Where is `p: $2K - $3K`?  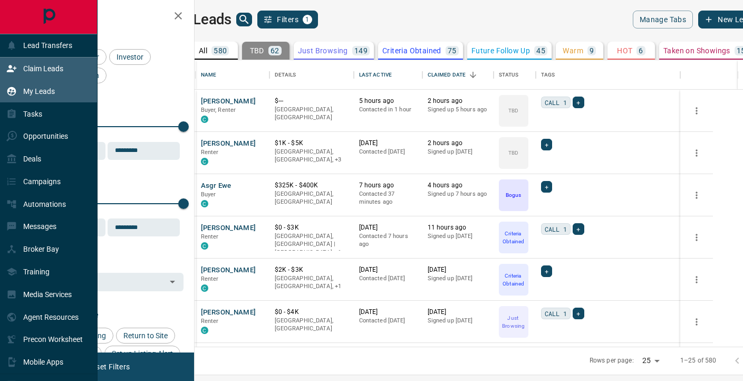
p: $2K - $3K is located at coordinates (312, 269).